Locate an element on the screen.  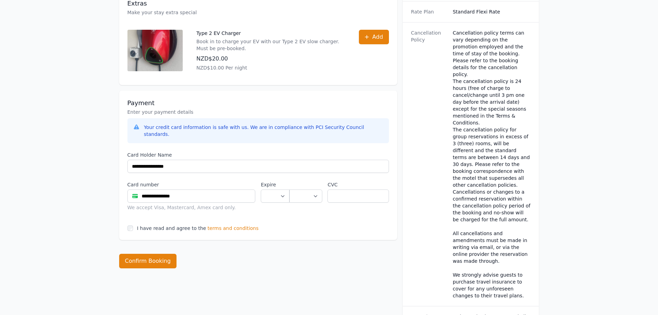
label: CVC is located at coordinates (358, 185).